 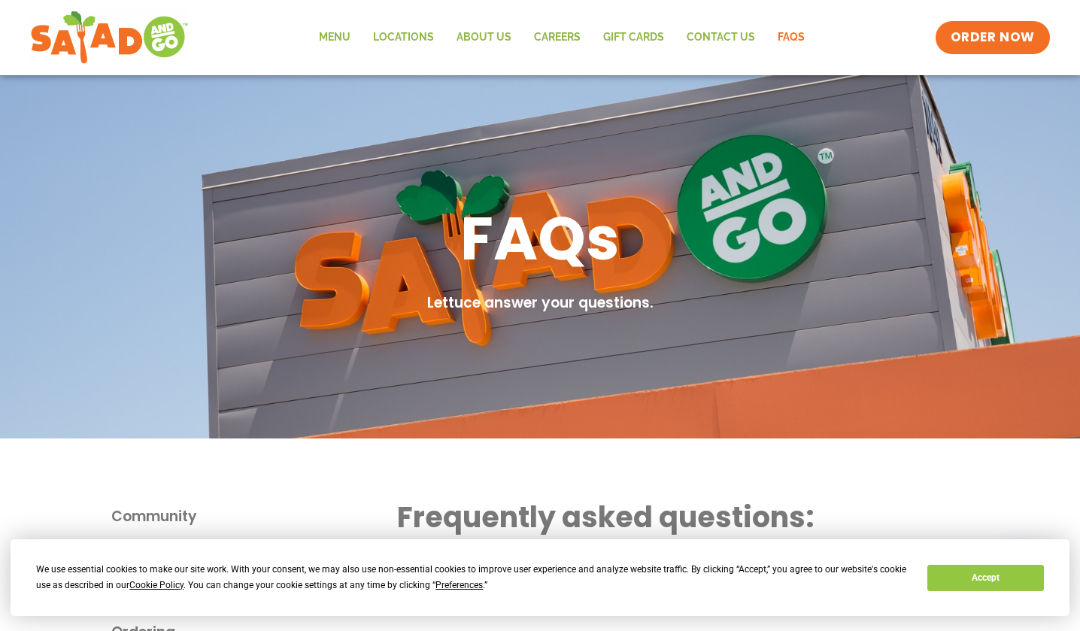 What do you see at coordinates (335, 38) in the screenshot?
I see `a: Menu` at bounding box center [335, 38].